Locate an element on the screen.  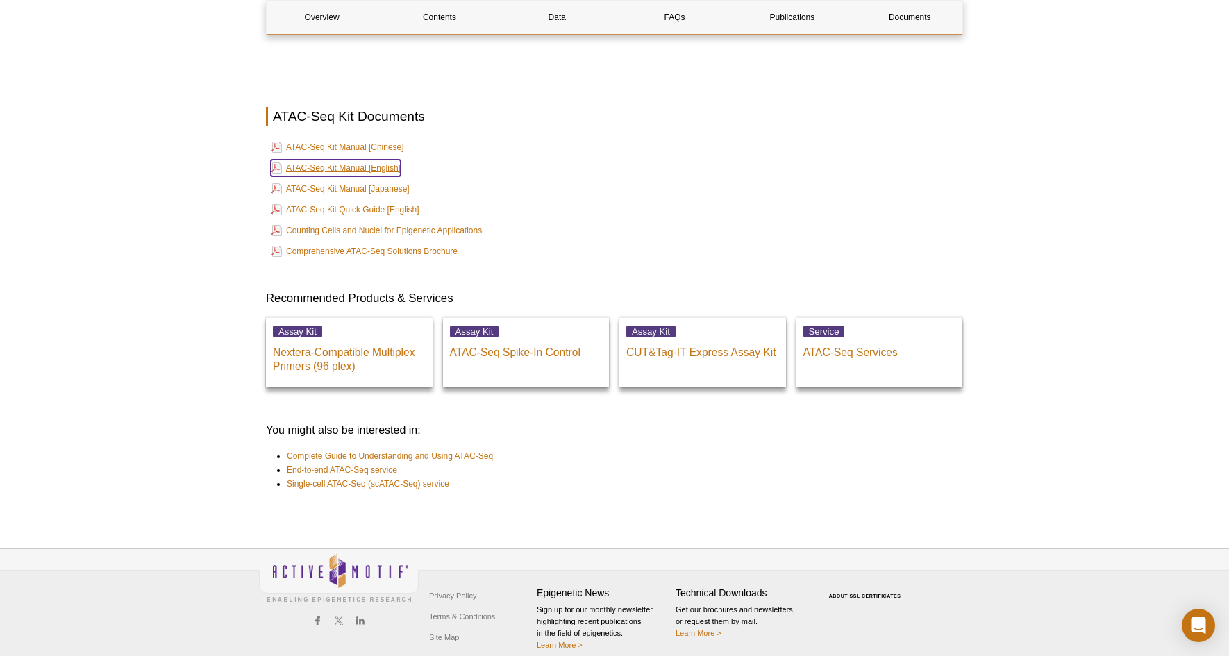
p: ATAC-Seq Spike-In Control is located at coordinates (526, 349).